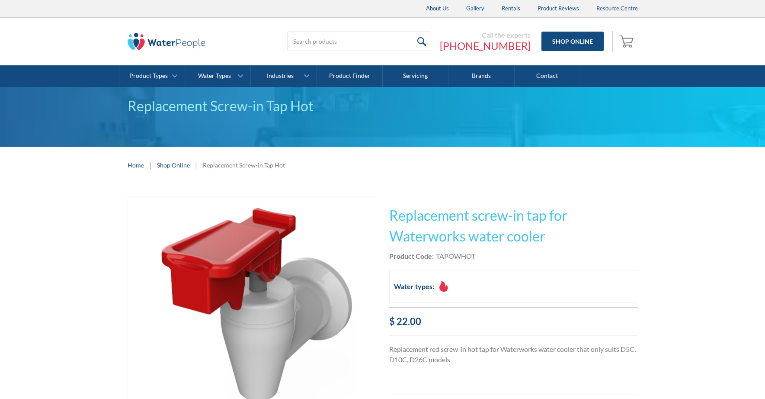 This screenshot has height=399, width=765. I want to click on a: Servicing, so click(416, 76).